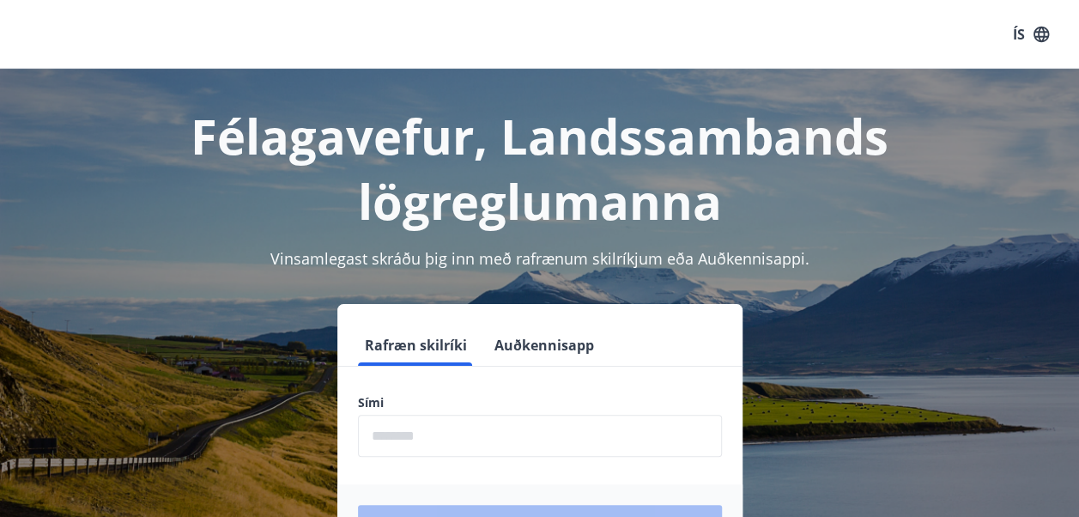 The height and width of the screenshot is (517, 1079). I want to click on button: Auðkennisapp, so click(544, 345).